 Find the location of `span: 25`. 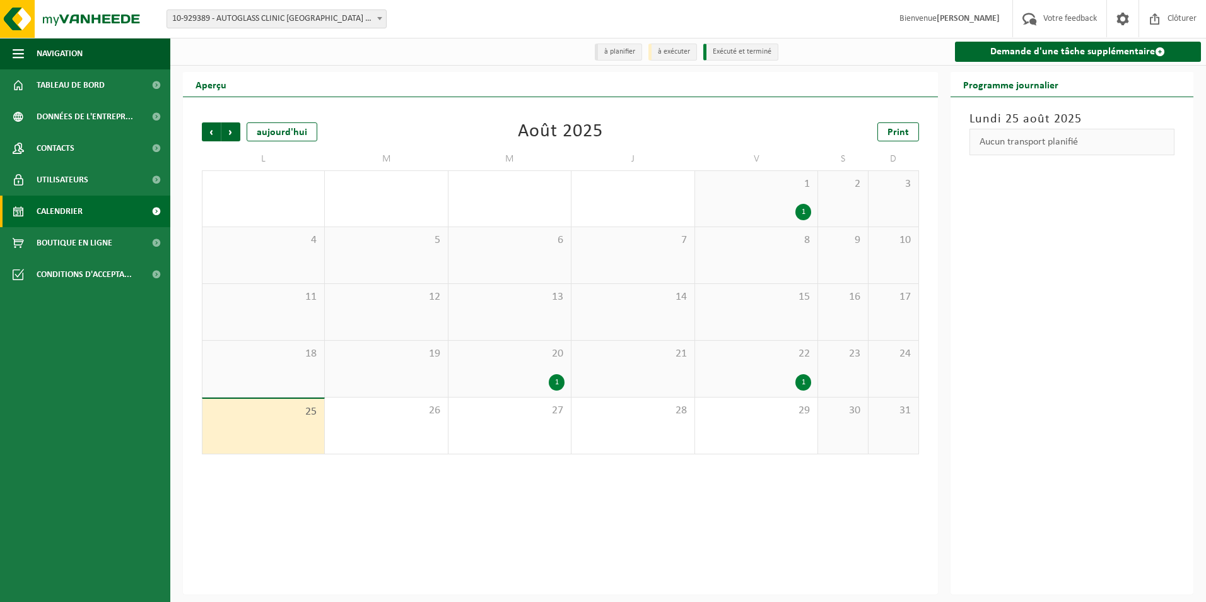

span: 25 is located at coordinates (263, 412).